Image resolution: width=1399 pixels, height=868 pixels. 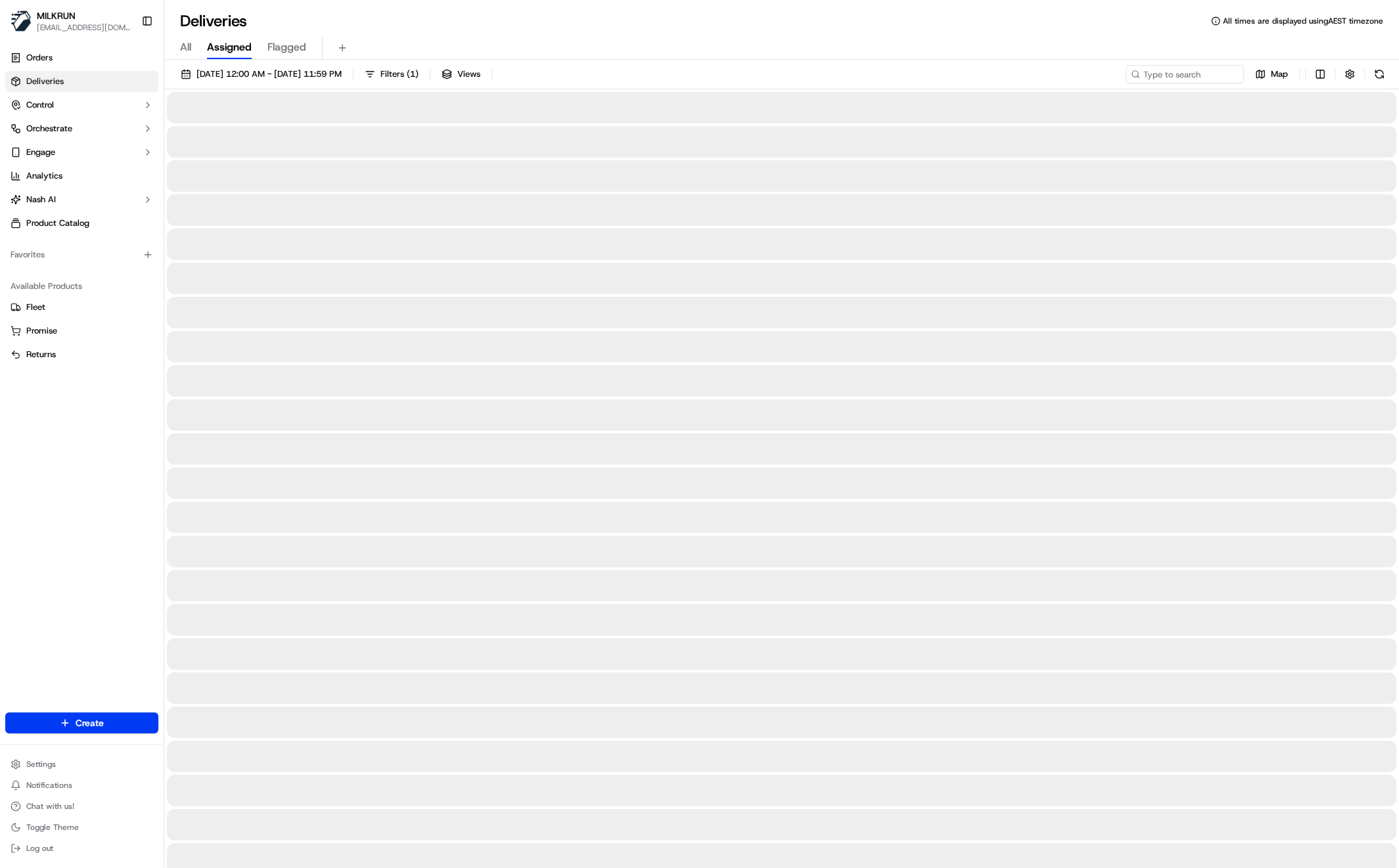 I want to click on button: Views, so click(x=461, y=74).